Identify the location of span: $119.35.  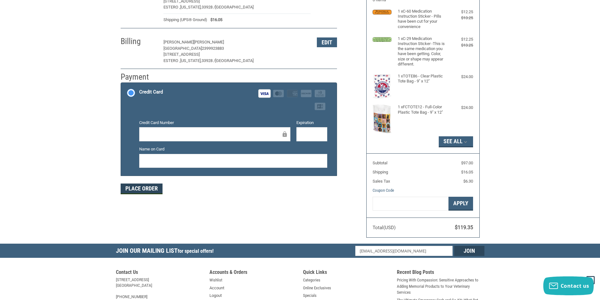
(464, 227).